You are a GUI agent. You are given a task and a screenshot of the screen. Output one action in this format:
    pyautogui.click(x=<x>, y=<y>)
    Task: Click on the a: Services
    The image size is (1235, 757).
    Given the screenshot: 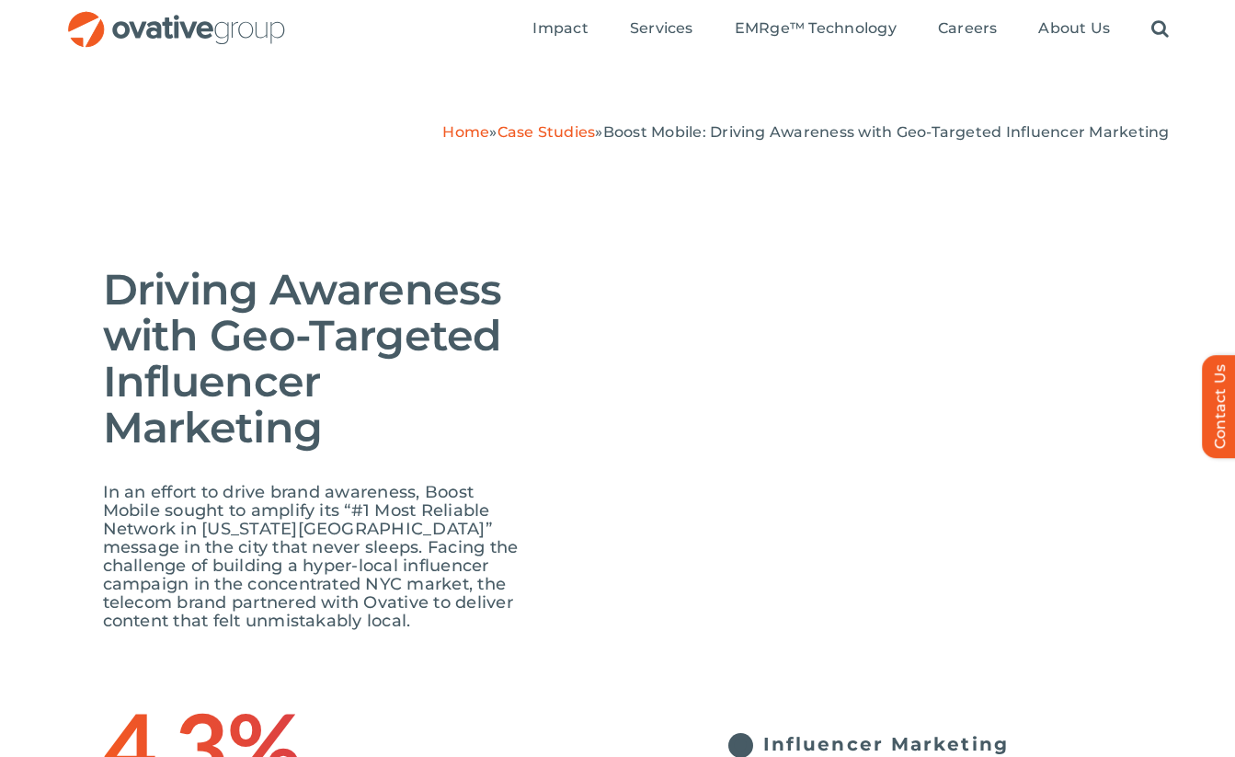 What is the action you would take?
    pyautogui.click(x=661, y=29)
    